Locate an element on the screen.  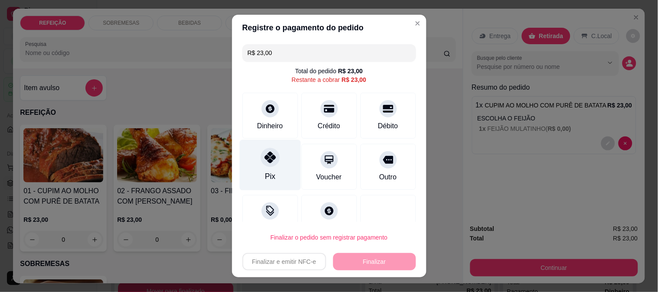
div: Pix is located at coordinates (270, 177).